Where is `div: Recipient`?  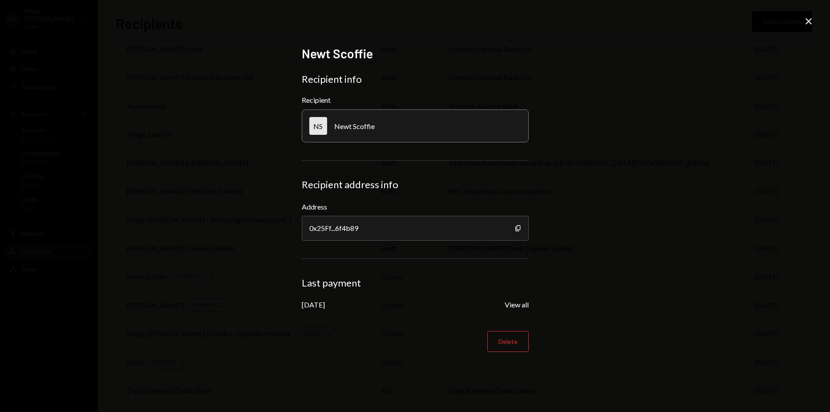 div: Recipient is located at coordinates (415, 100).